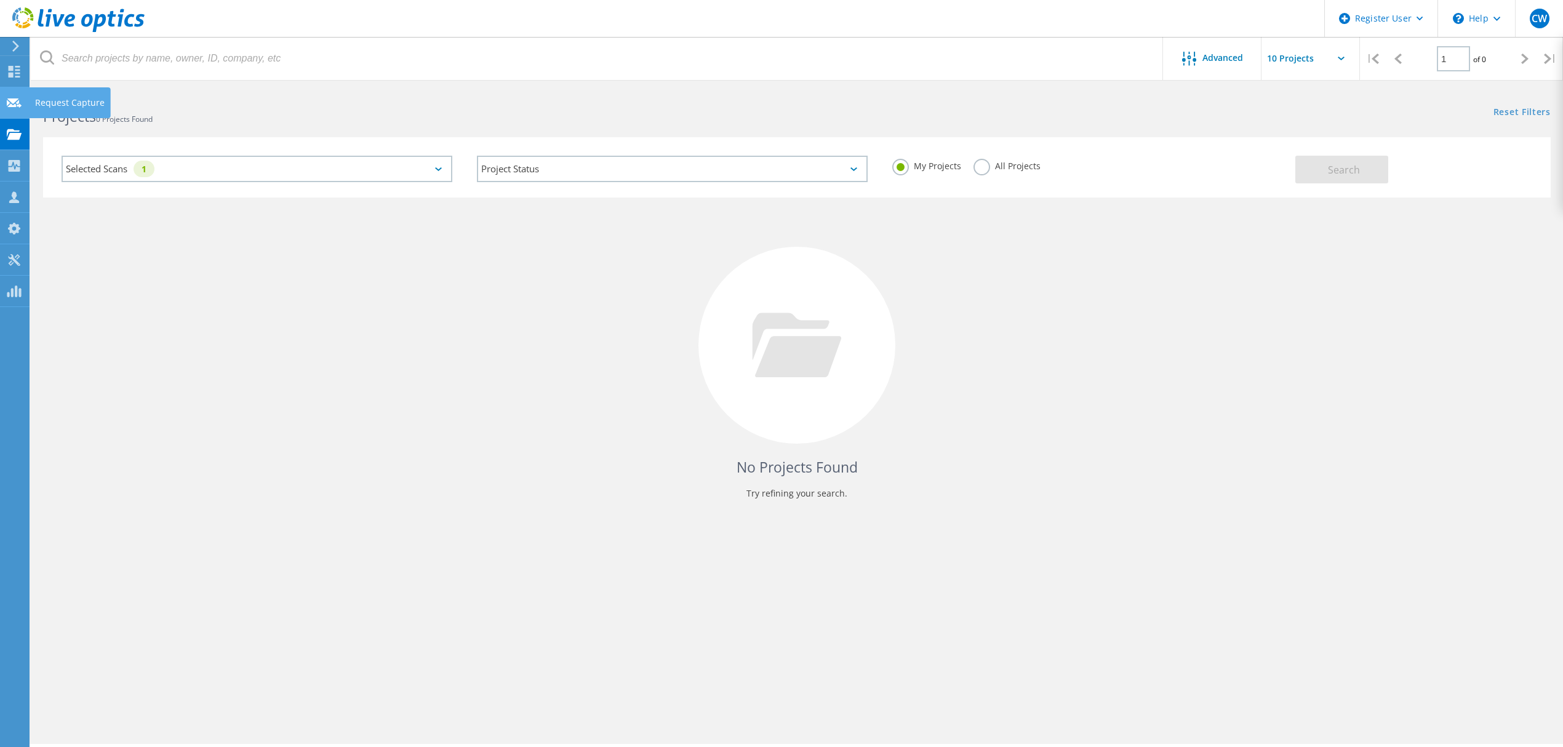 This screenshot has width=1563, height=747. I want to click on span: CW, so click(1539, 18).